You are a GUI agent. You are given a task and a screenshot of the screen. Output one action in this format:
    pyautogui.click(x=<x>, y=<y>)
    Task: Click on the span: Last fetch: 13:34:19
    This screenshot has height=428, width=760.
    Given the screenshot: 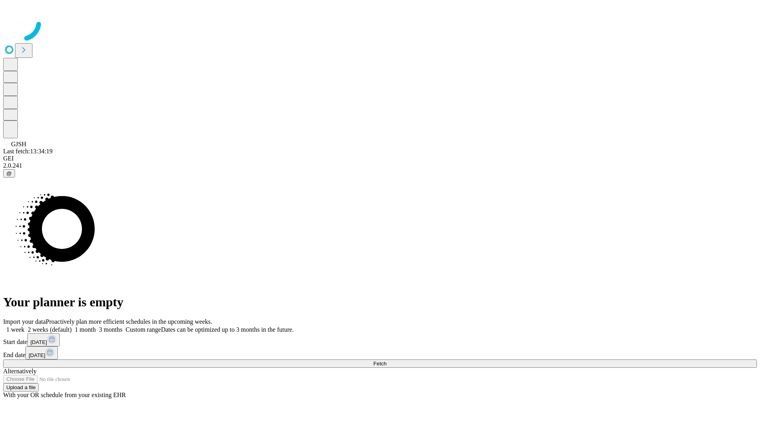 What is the action you would take?
    pyautogui.click(x=28, y=151)
    